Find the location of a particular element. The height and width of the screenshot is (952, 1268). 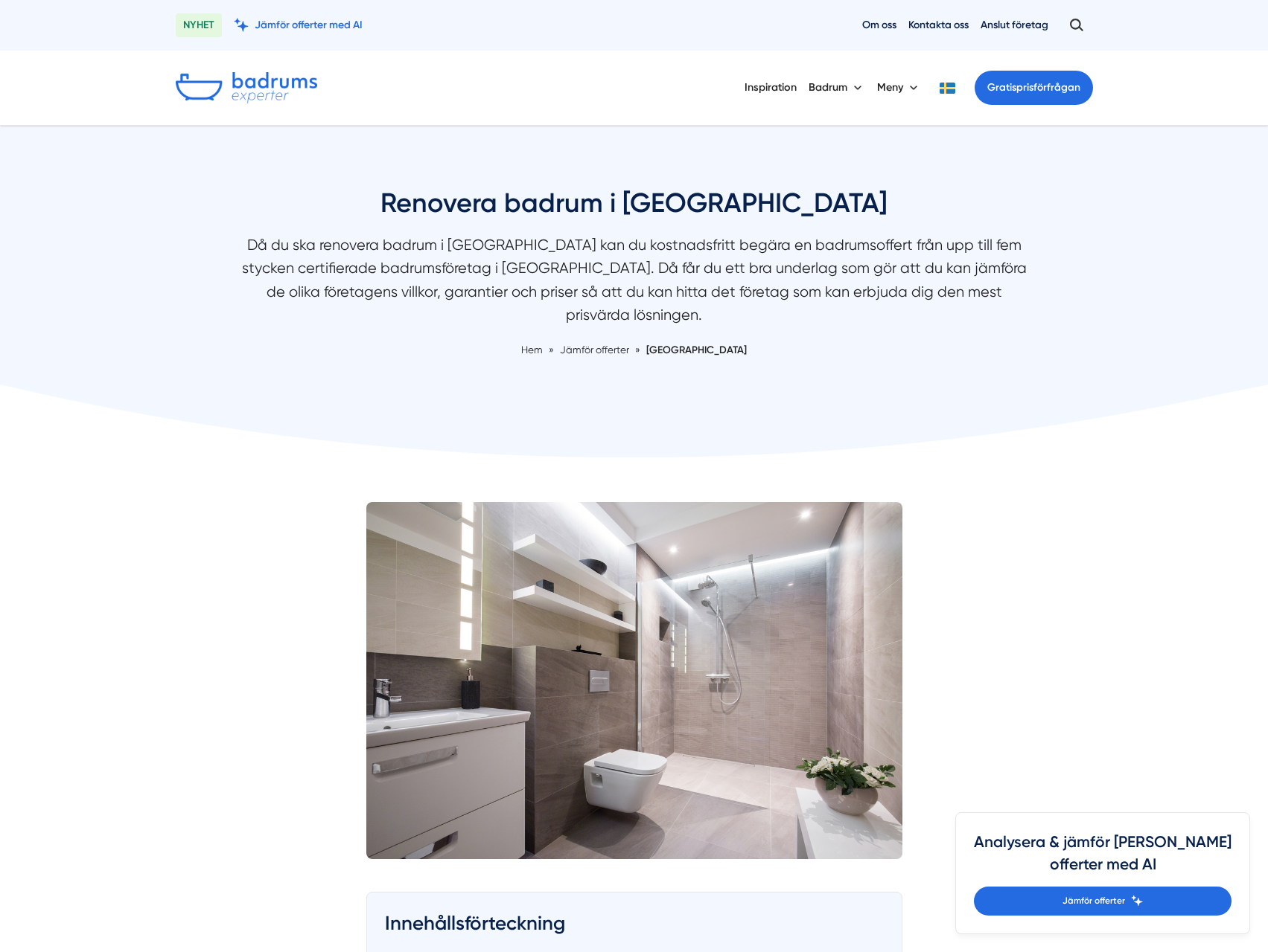

a: Anslut företag is located at coordinates (1013, 25).